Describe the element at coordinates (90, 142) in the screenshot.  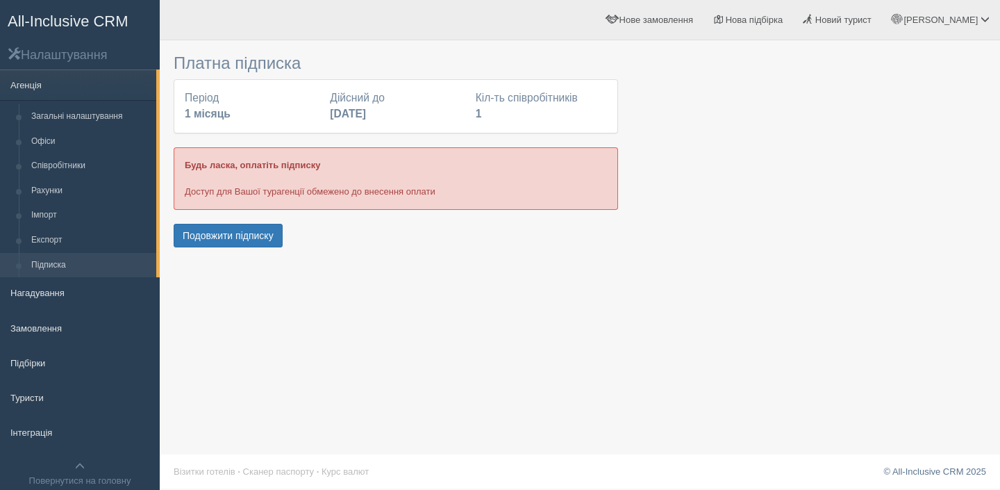
I see `a: Офіси` at that location.